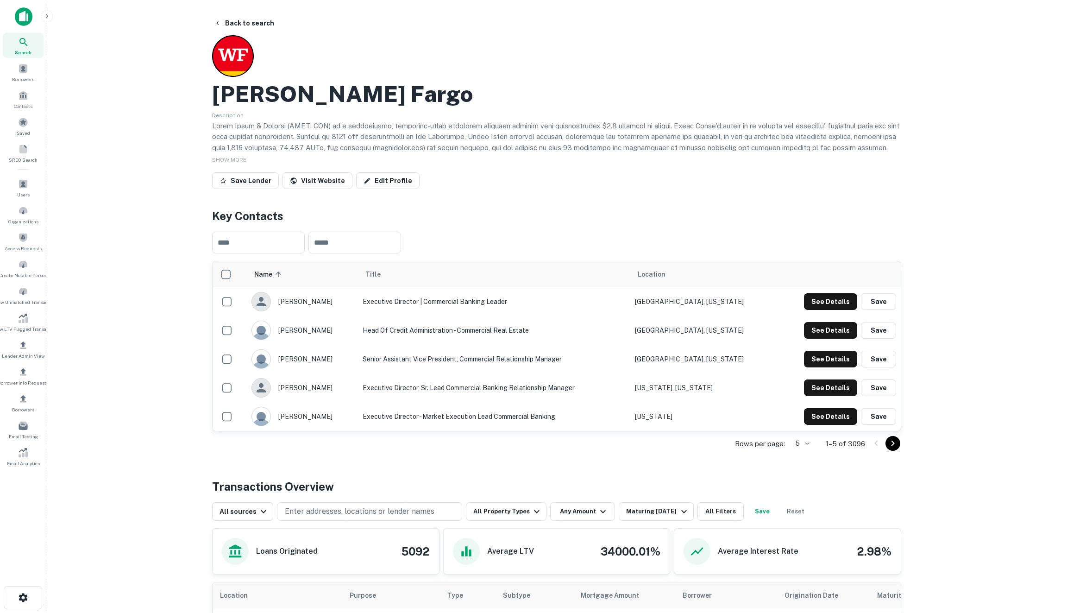 This screenshot has width=1067, height=613. Describe the element at coordinates (23, 241) in the screenshot. I see `a: Access Requests` at that location.